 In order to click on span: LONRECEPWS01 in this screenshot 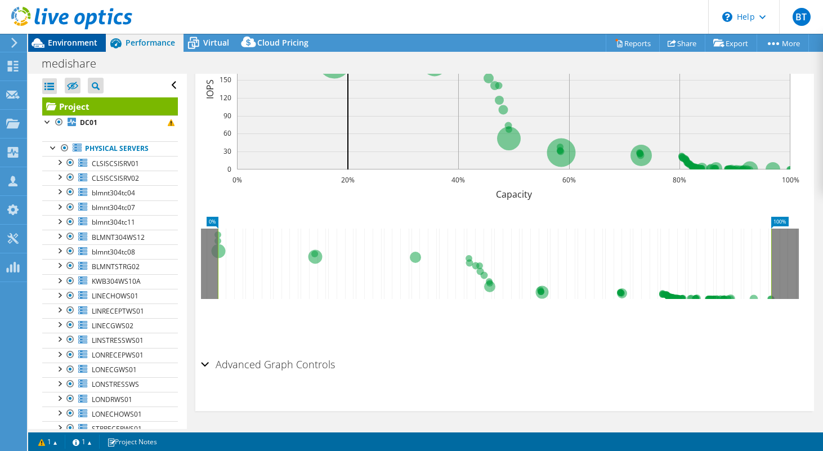, I will do `click(118, 355)`.